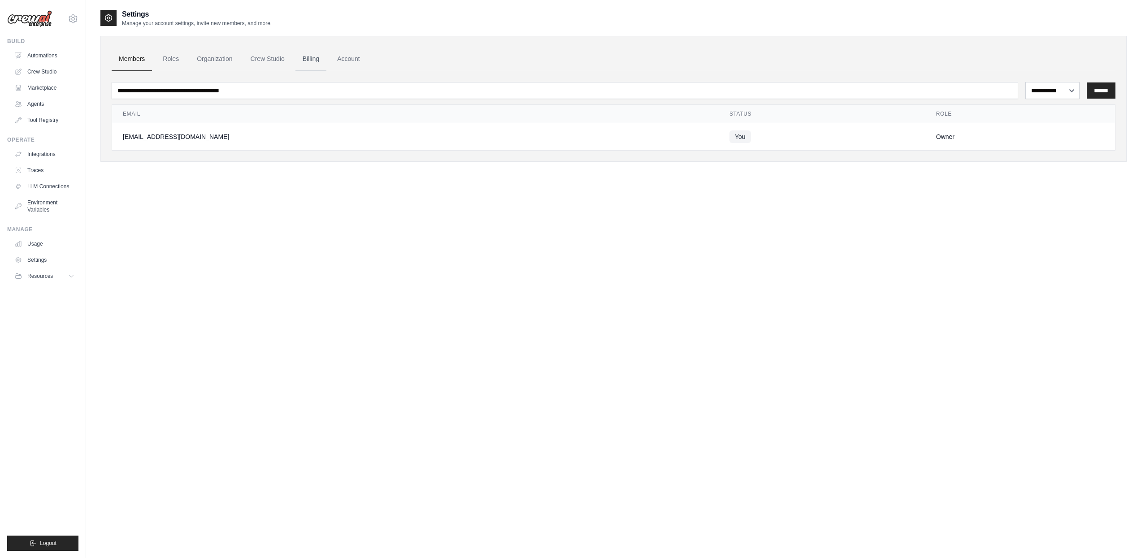  What do you see at coordinates (44, 170) in the screenshot?
I see `a: Traces` at bounding box center [44, 170].